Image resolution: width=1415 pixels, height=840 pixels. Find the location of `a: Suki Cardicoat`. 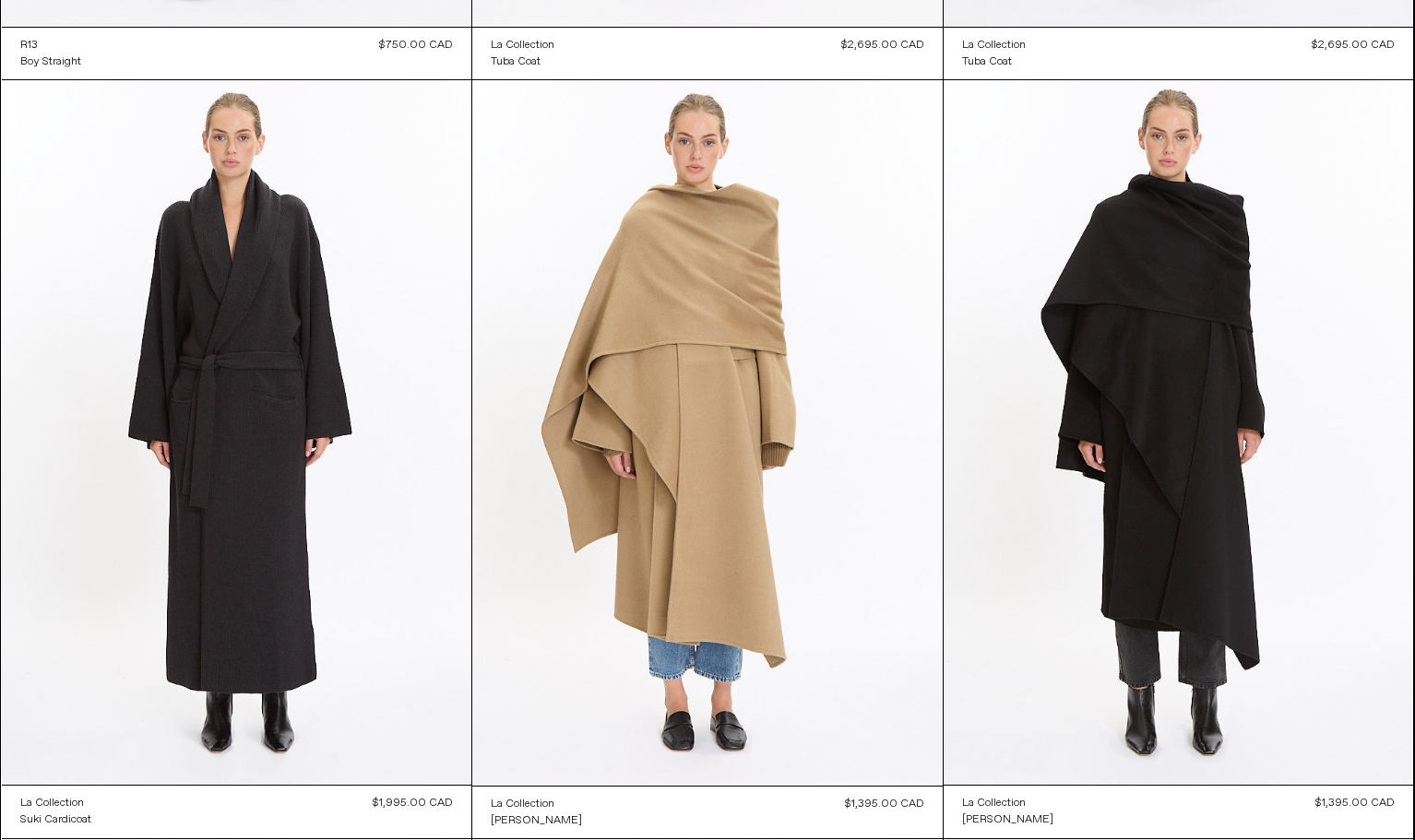

a: Suki Cardicoat is located at coordinates (56, 820).